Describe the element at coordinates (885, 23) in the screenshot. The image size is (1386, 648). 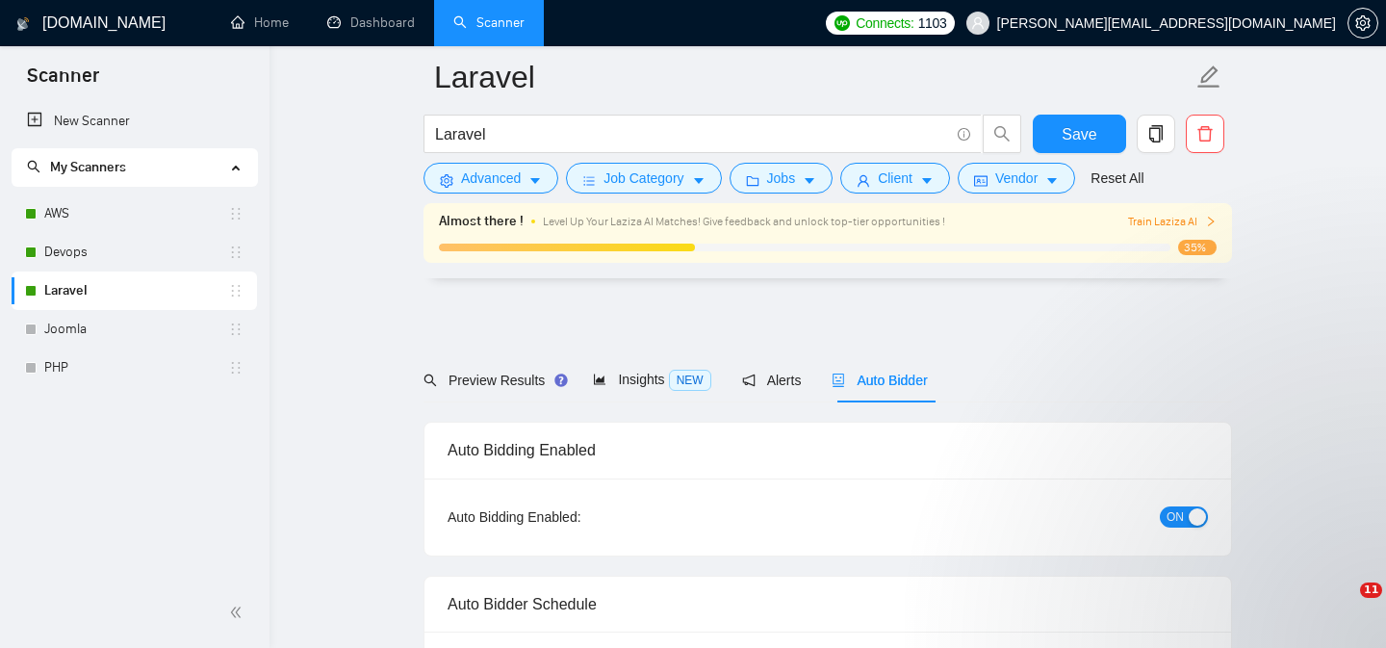
I see `span: Connects:` at that location.